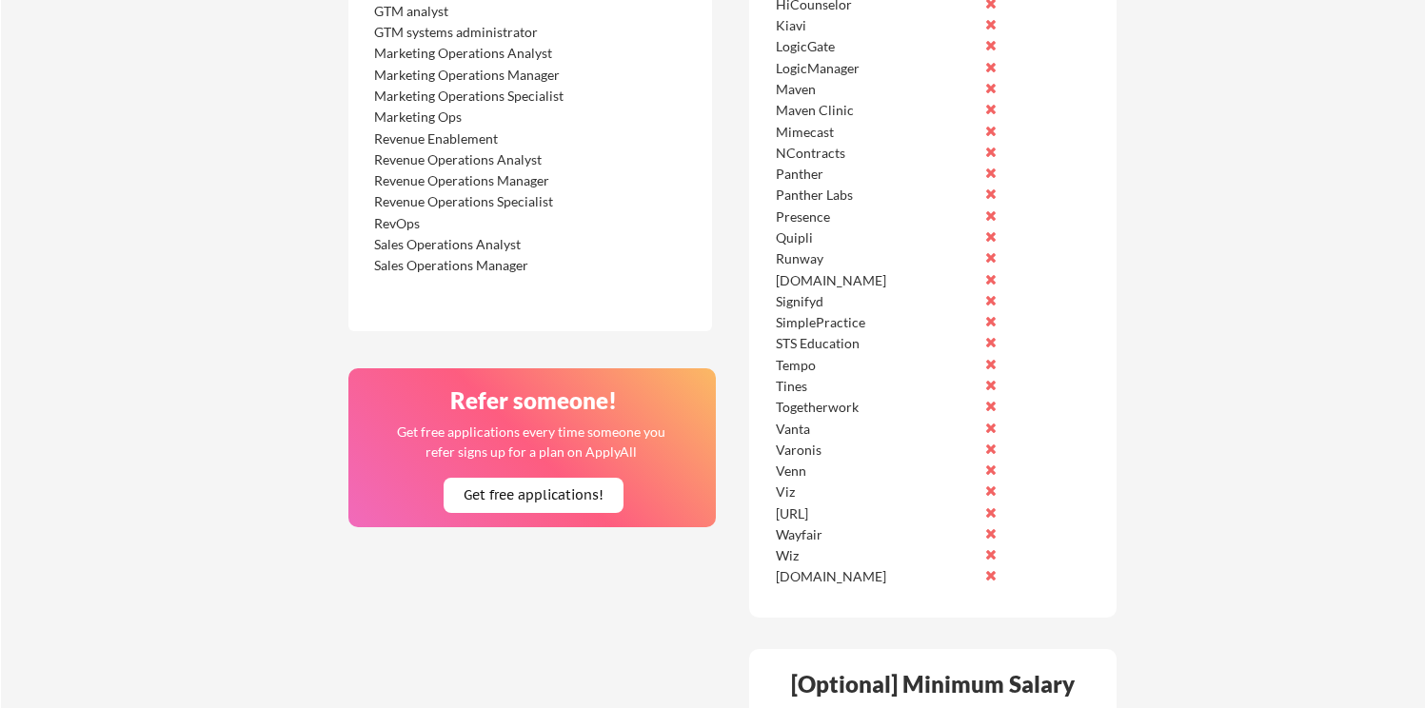 The image size is (1425, 708). What do you see at coordinates (474, 245) in the screenshot?
I see `div: Sales Operations Analyst` at bounding box center [474, 245].